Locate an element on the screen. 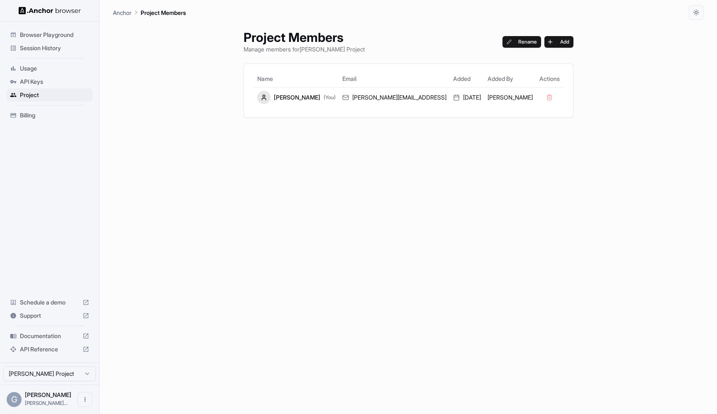 The image size is (717, 414). th: Email is located at coordinates (394, 79).